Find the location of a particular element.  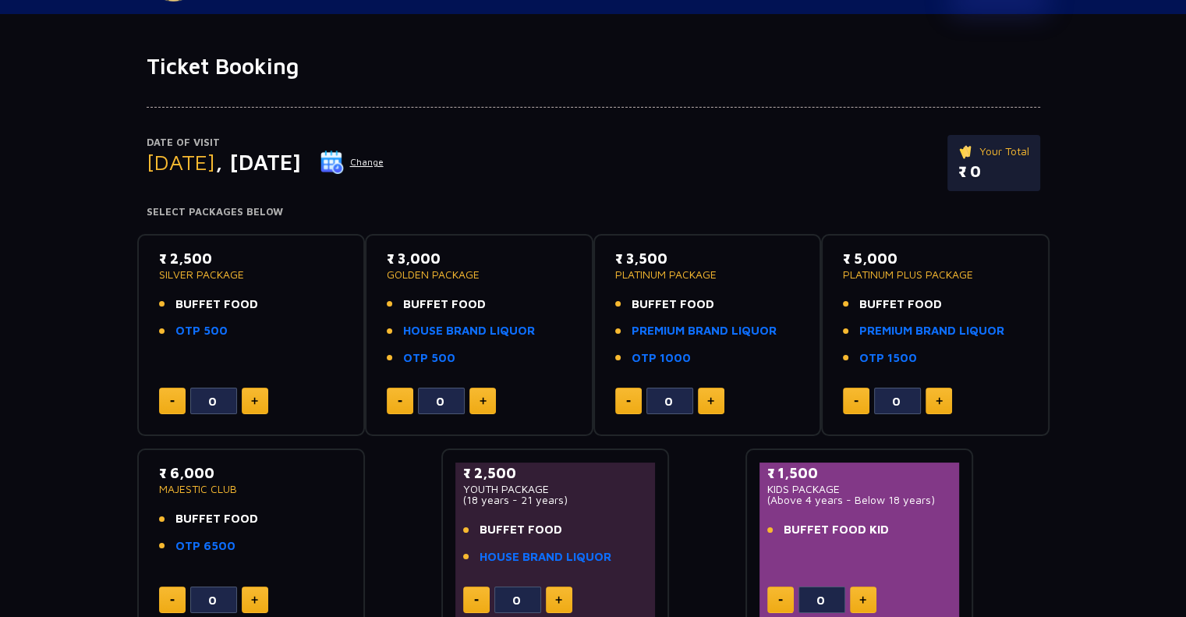

p: ₹ 0 is located at coordinates (993, 171).